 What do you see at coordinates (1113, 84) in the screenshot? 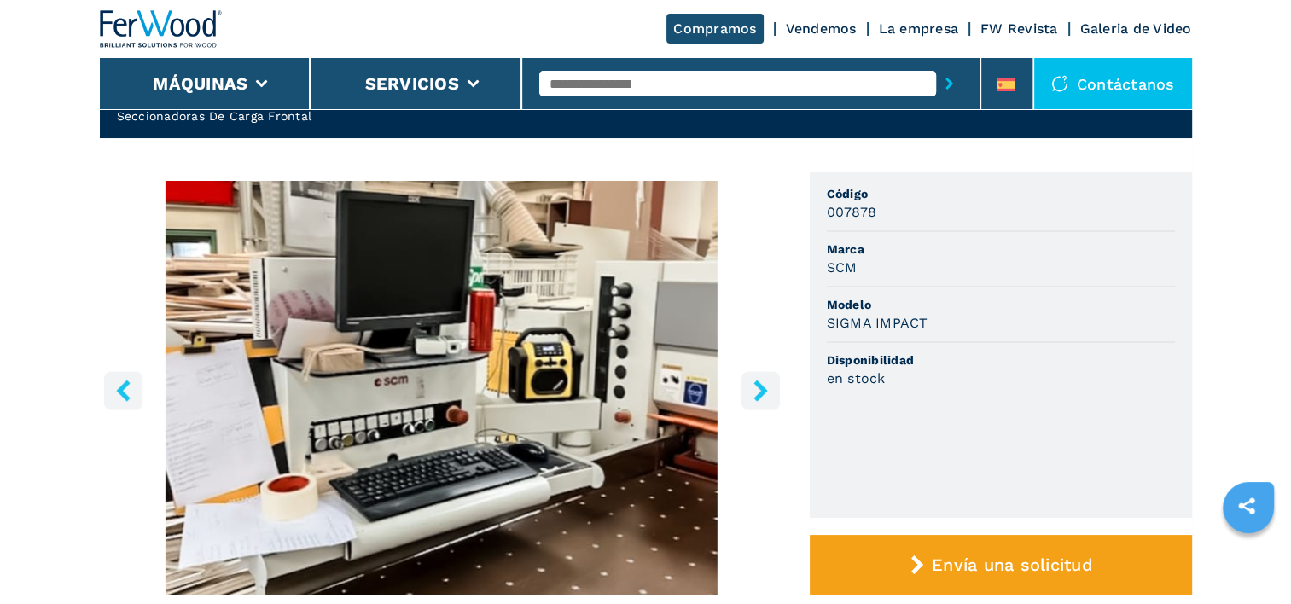
I see `div: Contáctanos` at bounding box center [1113, 84].